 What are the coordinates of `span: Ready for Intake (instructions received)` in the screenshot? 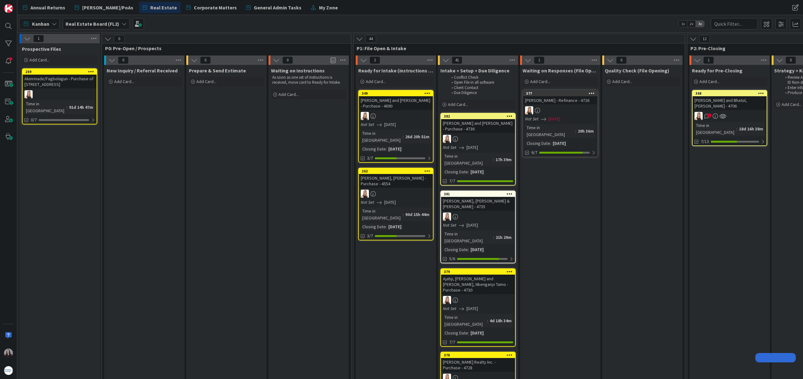 It's located at (396, 71).